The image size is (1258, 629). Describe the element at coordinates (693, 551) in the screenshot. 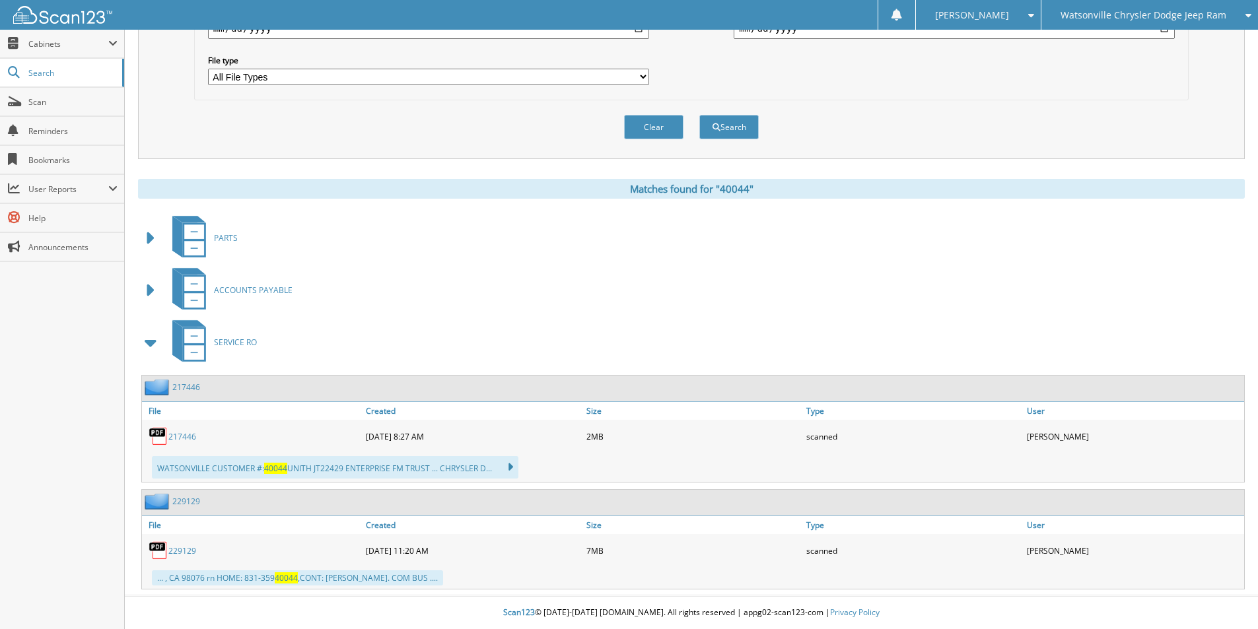

I see `div: 7MB` at that location.